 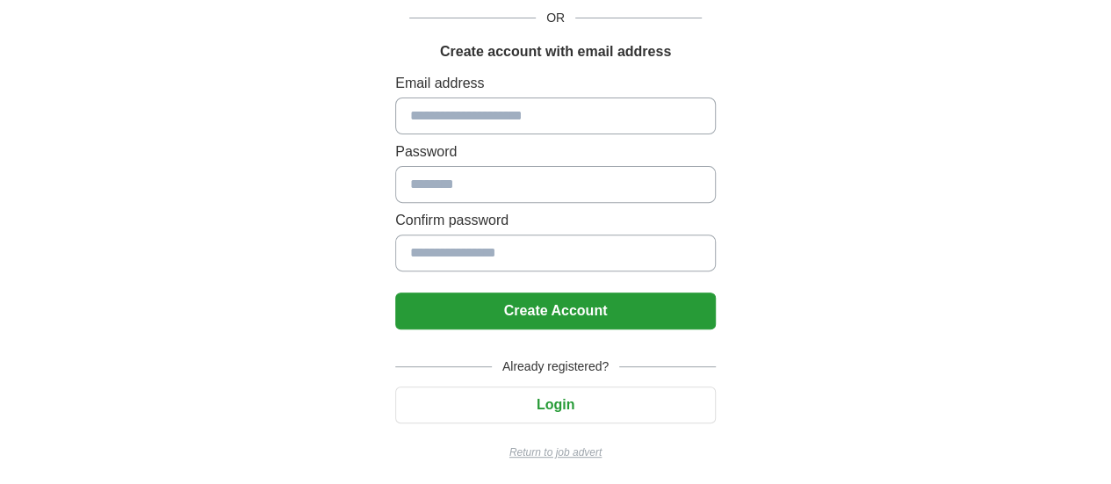 I want to click on button: Login, so click(x=555, y=405).